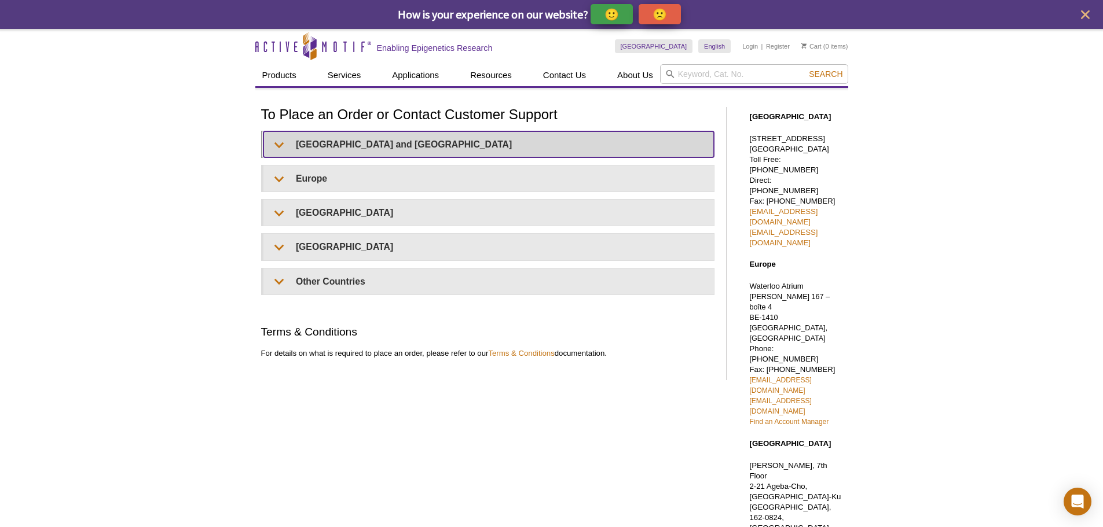  Describe the element at coordinates (491, 75) in the screenshot. I see `a: Resources` at that location.